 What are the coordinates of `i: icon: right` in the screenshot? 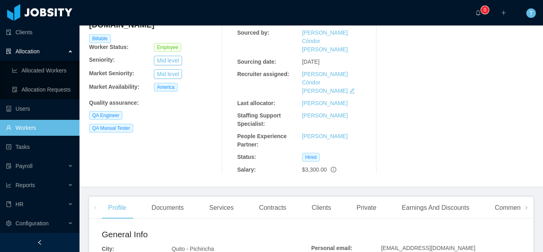 It's located at (527, 208).